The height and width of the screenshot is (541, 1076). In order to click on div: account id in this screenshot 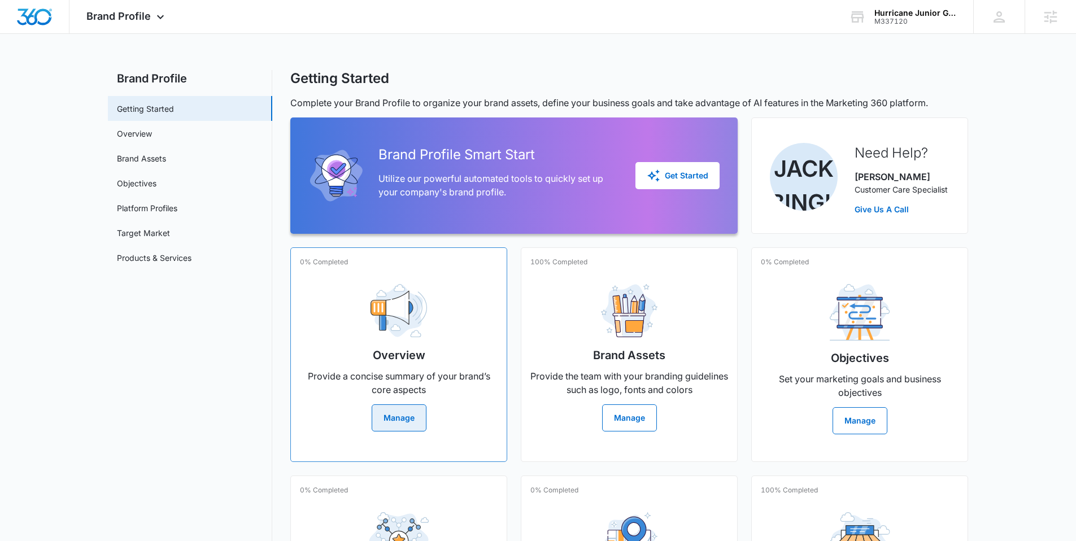, I will do `click(916, 21)`.